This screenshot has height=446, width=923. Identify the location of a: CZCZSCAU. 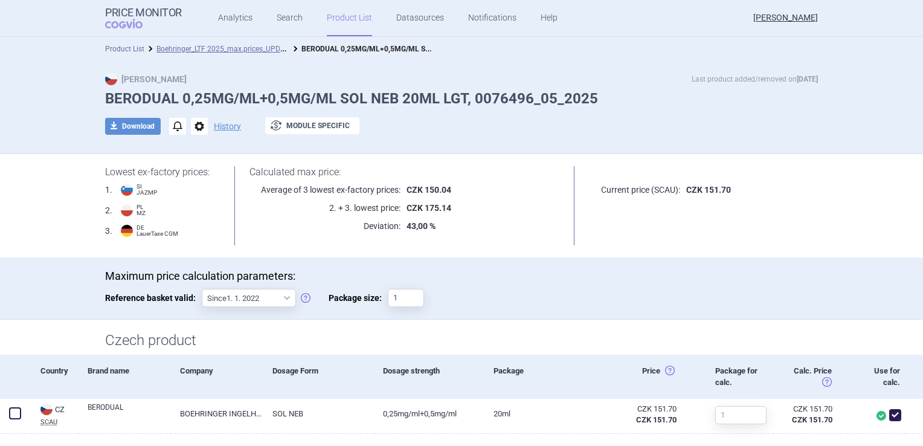
(55, 413).